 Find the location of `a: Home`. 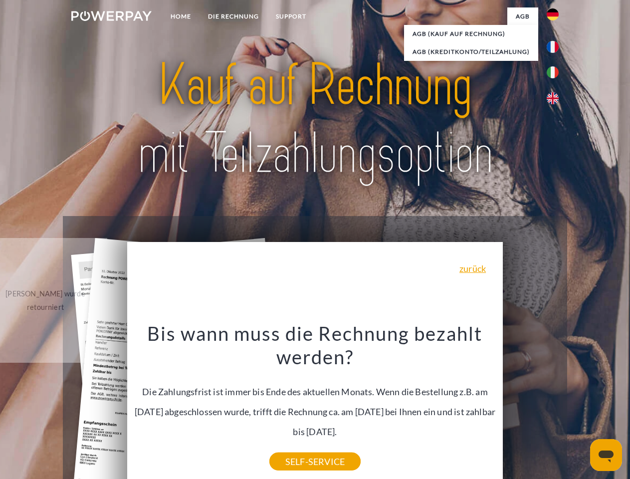

a: Home is located at coordinates (181, 16).